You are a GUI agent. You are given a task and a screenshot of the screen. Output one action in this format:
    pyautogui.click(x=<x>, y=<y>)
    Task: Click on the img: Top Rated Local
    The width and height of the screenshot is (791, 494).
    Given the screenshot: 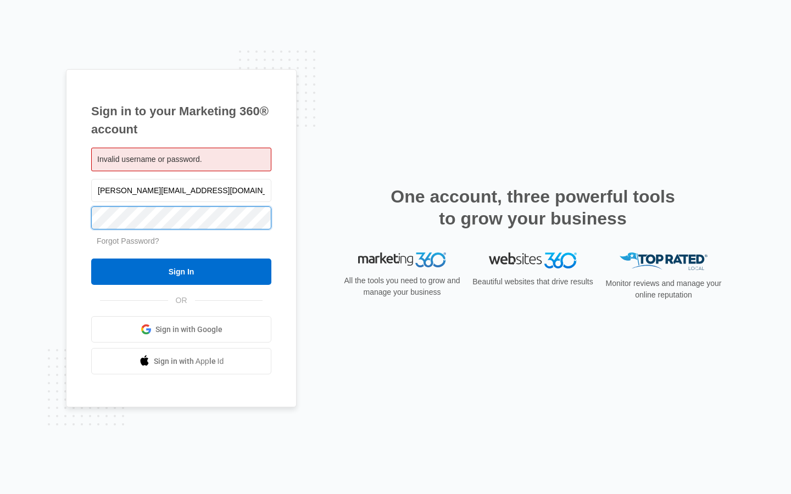 What is the action you would take?
    pyautogui.click(x=663, y=261)
    